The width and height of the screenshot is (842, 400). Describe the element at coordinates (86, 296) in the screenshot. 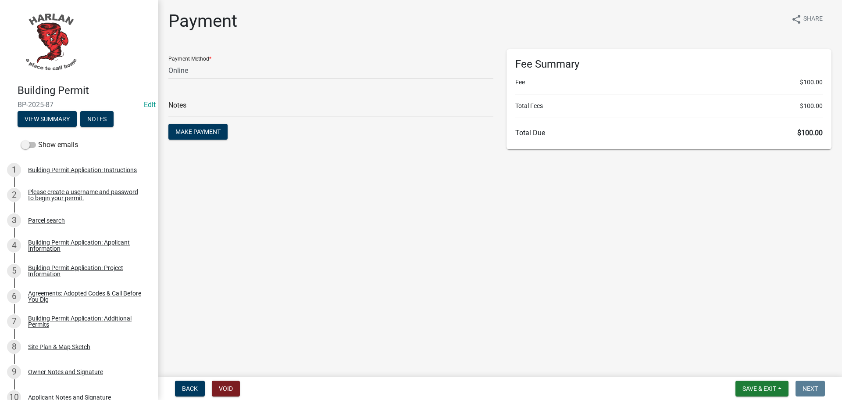

I see `div: Agreements: Adopted Codes & Call Before You Dig` at that location.